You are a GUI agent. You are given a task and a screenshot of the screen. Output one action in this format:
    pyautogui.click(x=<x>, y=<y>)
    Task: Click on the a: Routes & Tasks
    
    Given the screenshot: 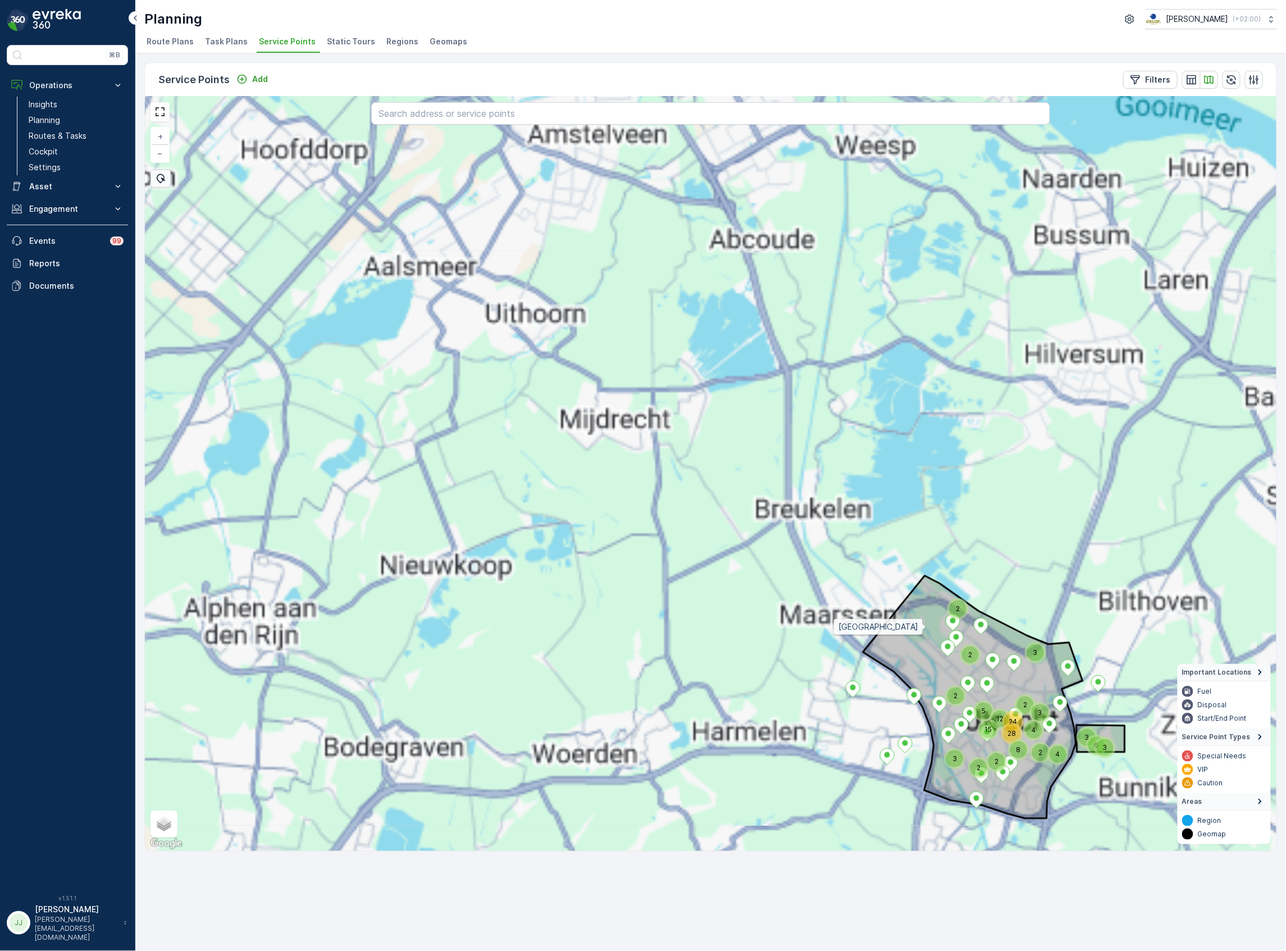 What is the action you would take?
    pyautogui.click(x=76, y=136)
    